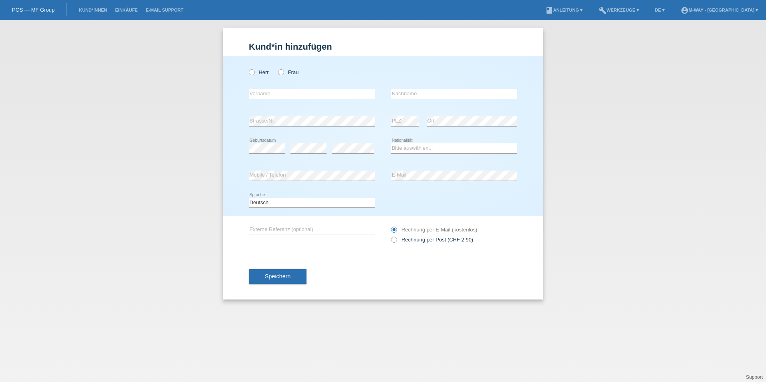 Image resolution: width=766 pixels, height=382 pixels. Describe the element at coordinates (602, 10) in the screenshot. I see `i: build` at that location.